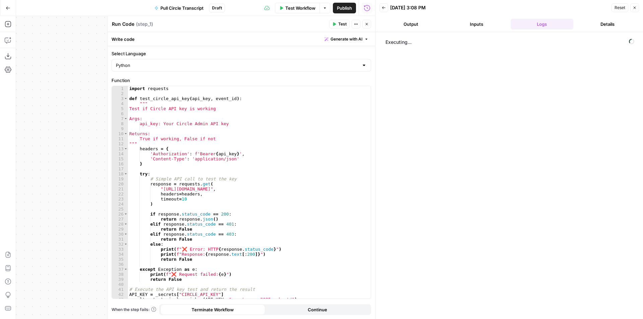 This screenshot has width=643, height=319. Describe the element at coordinates (120, 88) in the screenshot. I see `div: 1` at that location.